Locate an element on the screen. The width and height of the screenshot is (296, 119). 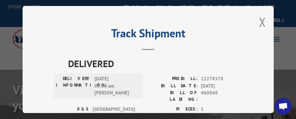
button: Close modal is located at coordinates (263, 22).